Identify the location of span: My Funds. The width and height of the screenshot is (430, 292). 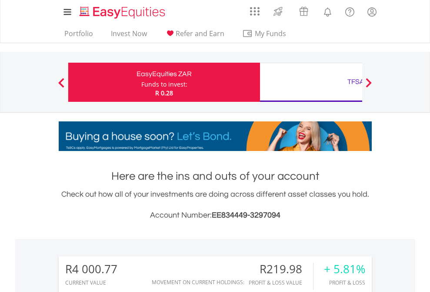
(270, 33).